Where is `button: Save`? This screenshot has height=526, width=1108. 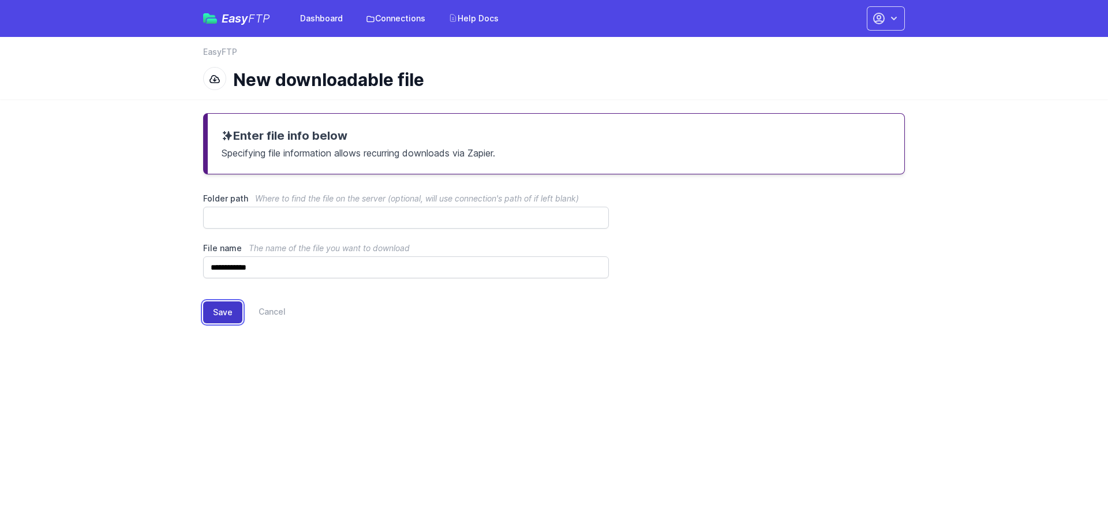
button: Save is located at coordinates (223, 312).